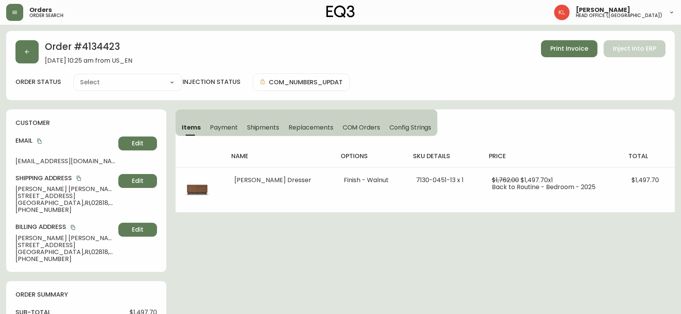 Image resolution: width=681 pixels, height=314 pixels. I want to click on h5: order search, so click(46, 15).